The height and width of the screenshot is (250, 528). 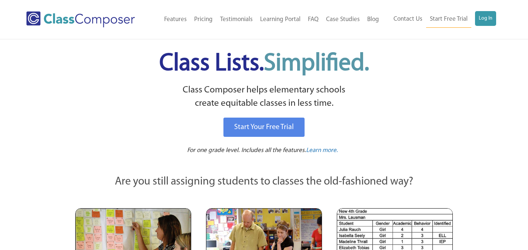 What do you see at coordinates (373, 20) in the screenshot?
I see `a: Blog` at bounding box center [373, 20].